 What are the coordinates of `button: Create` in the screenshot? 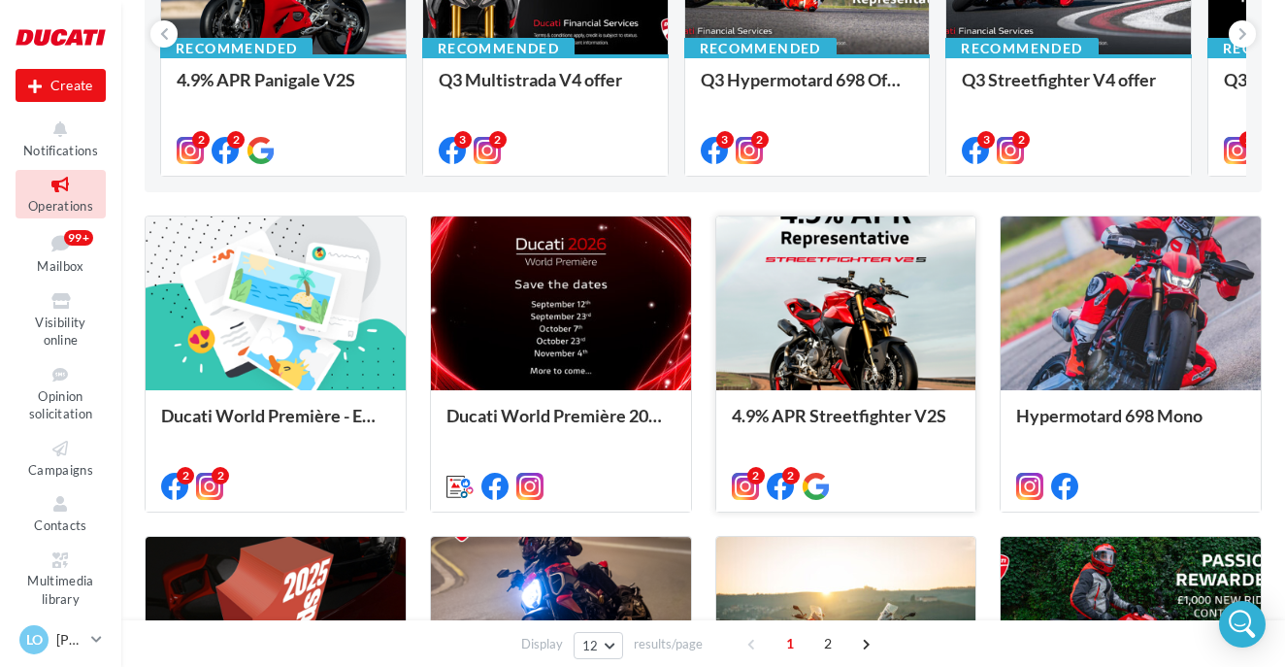 It's located at (60, 85).